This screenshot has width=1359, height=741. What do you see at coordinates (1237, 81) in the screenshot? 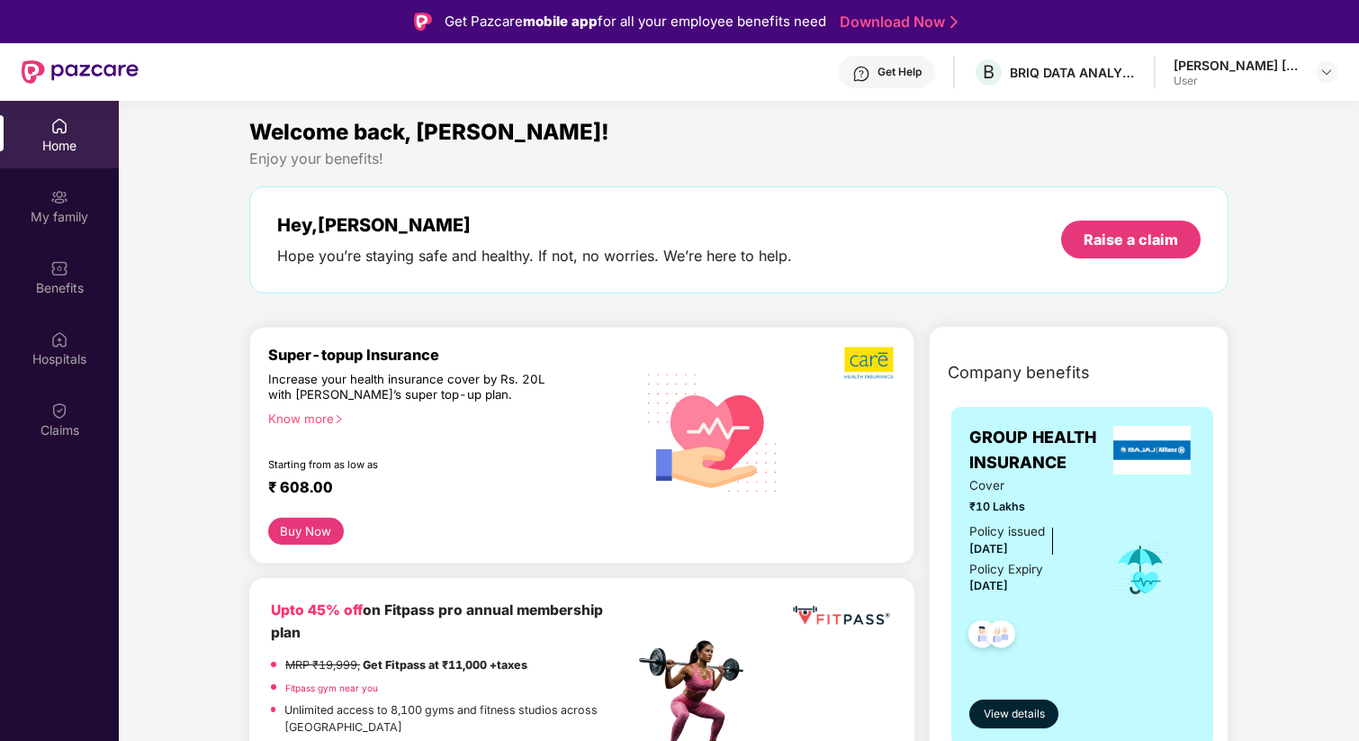
I see `div: User` at bounding box center [1237, 81].